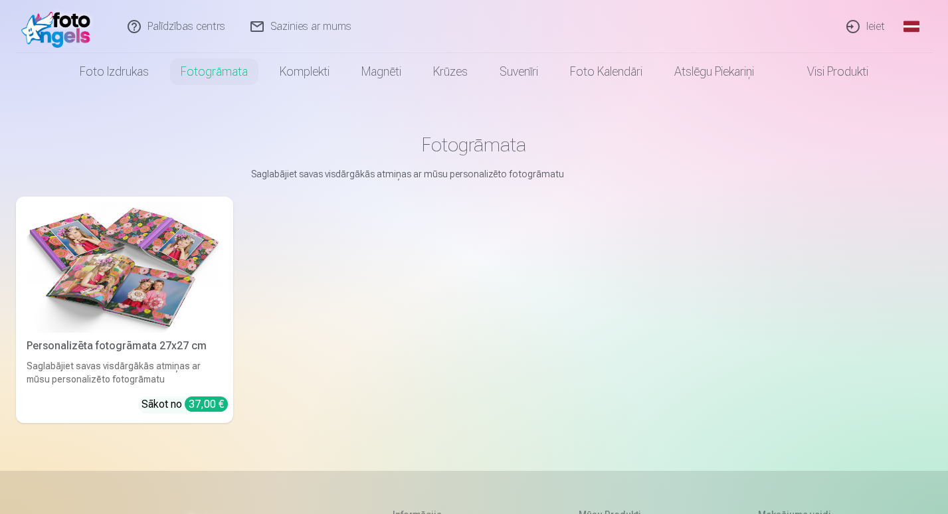  What do you see at coordinates (124, 309) in the screenshot?
I see `a: Personalizēta fotogrāmata 27x27 cmPersonalizēta fotogrāmata 27x27 cmSaglabājiet savas visdārgākās...` at bounding box center [124, 309].